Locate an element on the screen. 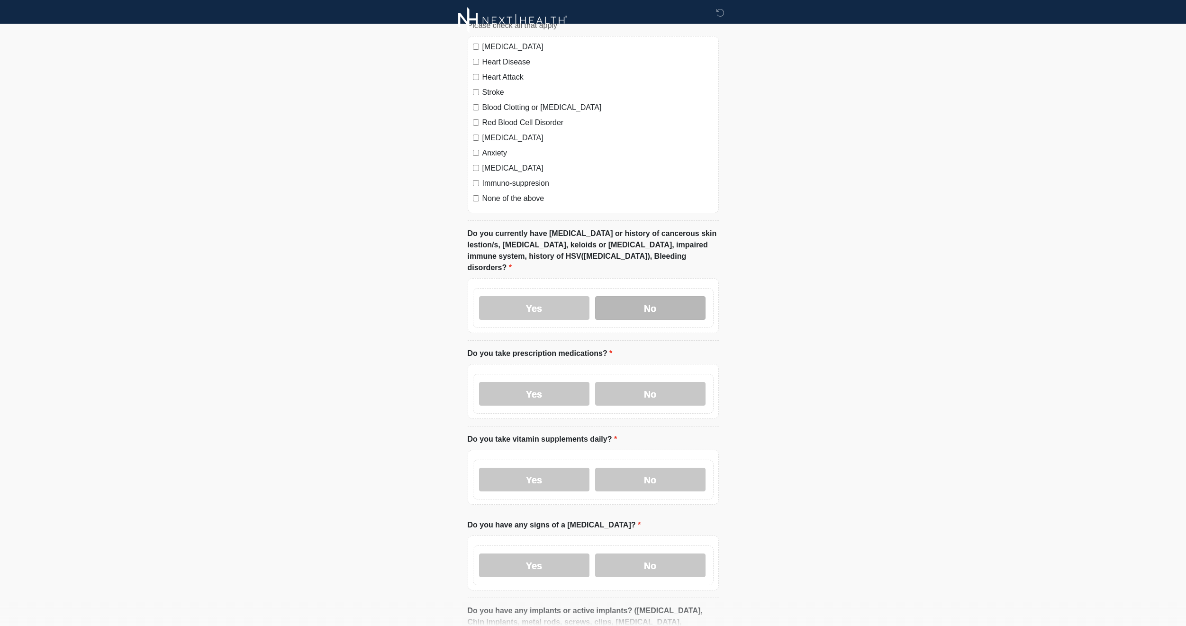 The width and height of the screenshot is (1186, 626). input: Heart Attack is located at coordinates (476, 77).